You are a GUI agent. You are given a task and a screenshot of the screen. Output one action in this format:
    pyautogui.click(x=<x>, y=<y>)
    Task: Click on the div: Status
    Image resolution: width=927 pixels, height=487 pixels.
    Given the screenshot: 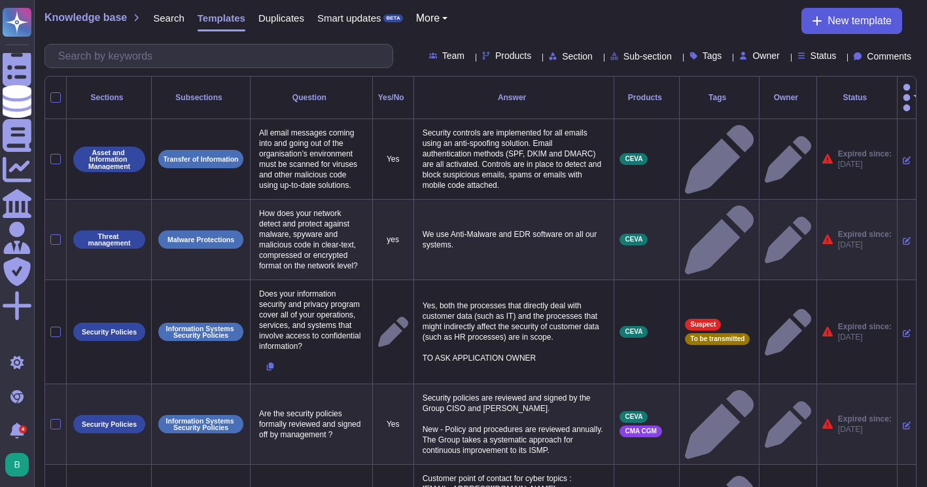 What is the action you would take?
    pyautogui.click(x=857, y=97)
    